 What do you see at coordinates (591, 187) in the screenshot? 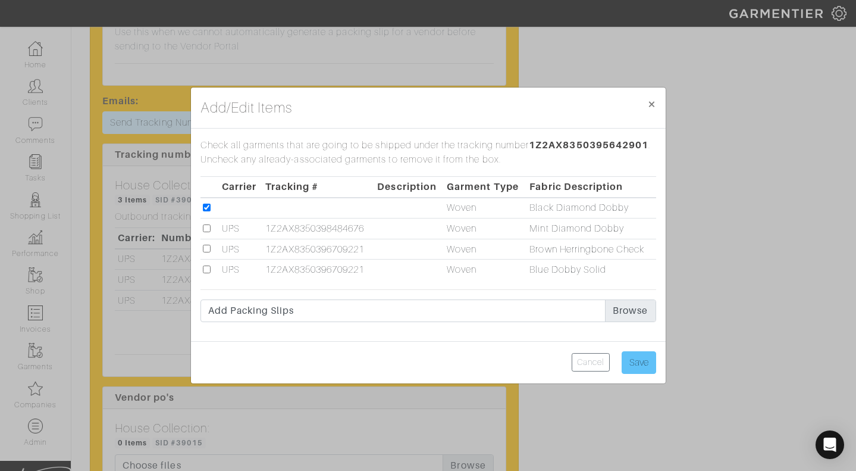
I see `th: Fabric Description` at bounding box center [591, 187].